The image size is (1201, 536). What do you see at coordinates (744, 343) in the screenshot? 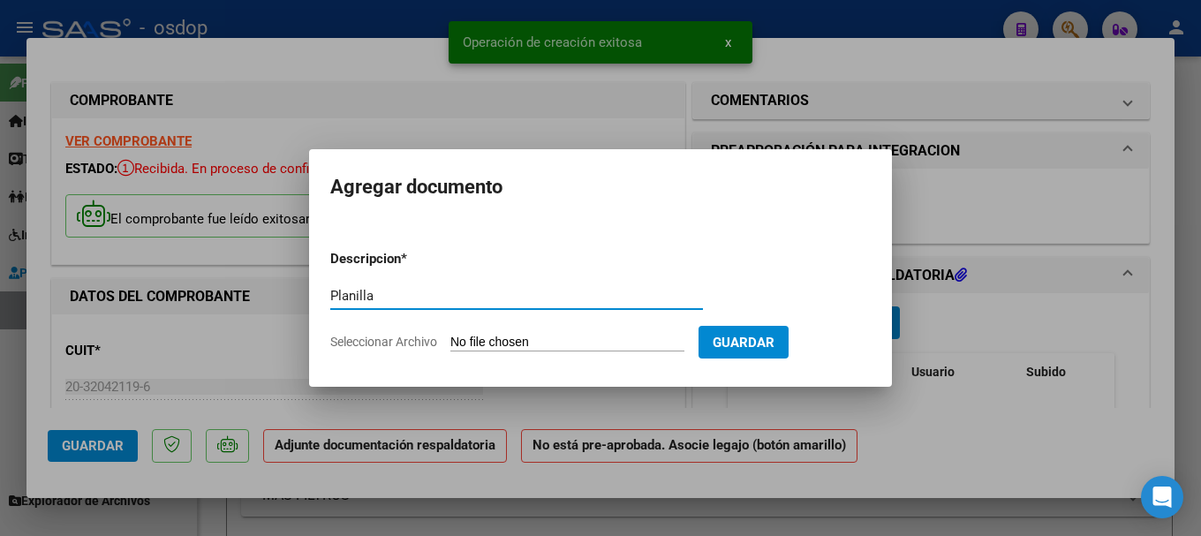
I see `span: Guardar` at bounding box center [744, 343].